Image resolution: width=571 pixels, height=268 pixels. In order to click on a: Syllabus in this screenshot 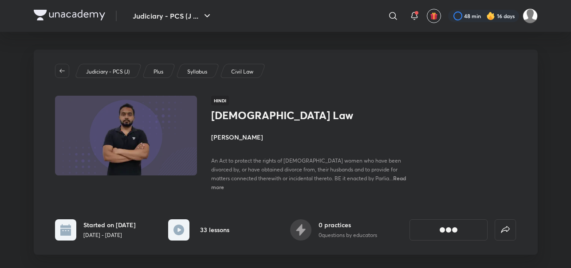, I will do `click(197, 72)`.